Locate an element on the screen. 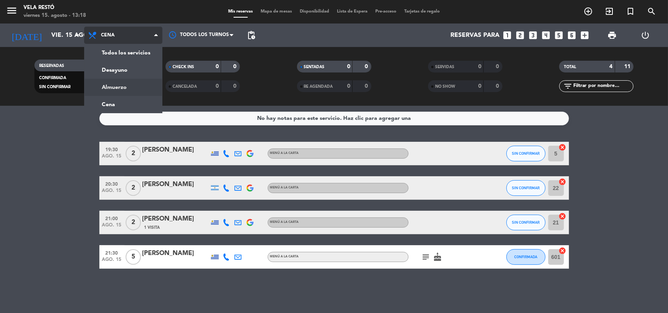 This screenshot has width=668, height=313. div: No hay notas para este servicio. Haz clic para agregar una is located at coordinates (334, 118).